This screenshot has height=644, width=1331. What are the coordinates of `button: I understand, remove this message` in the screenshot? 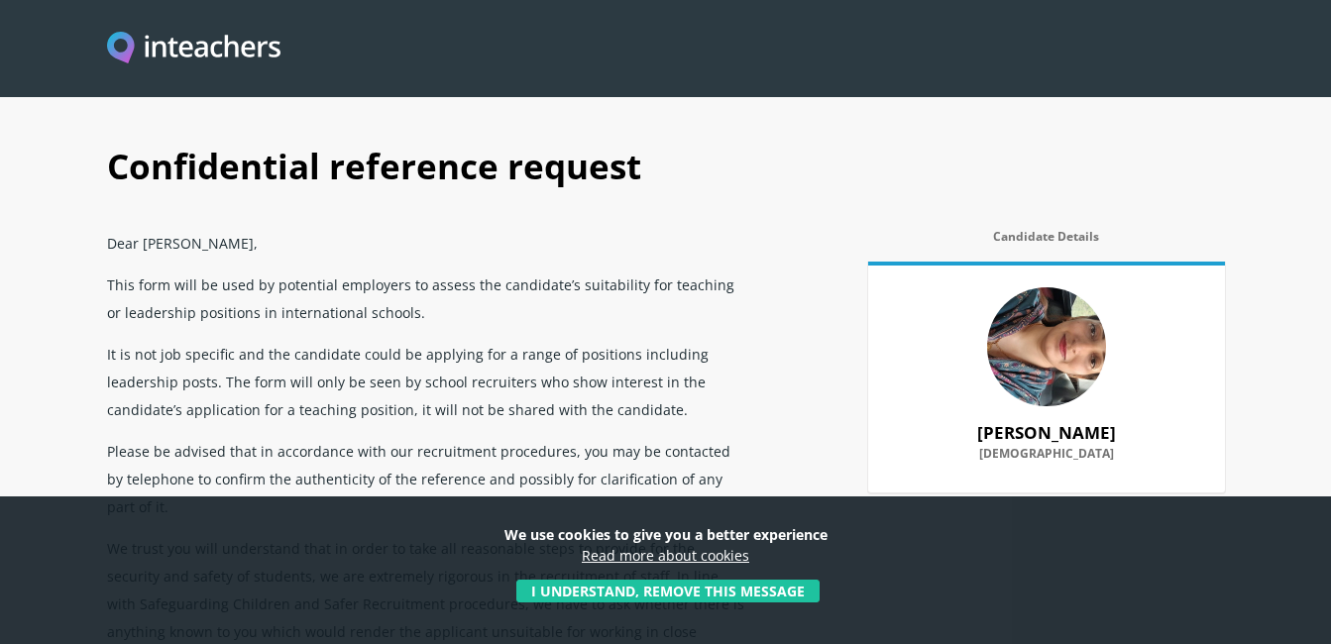 It's located at (668, 591).